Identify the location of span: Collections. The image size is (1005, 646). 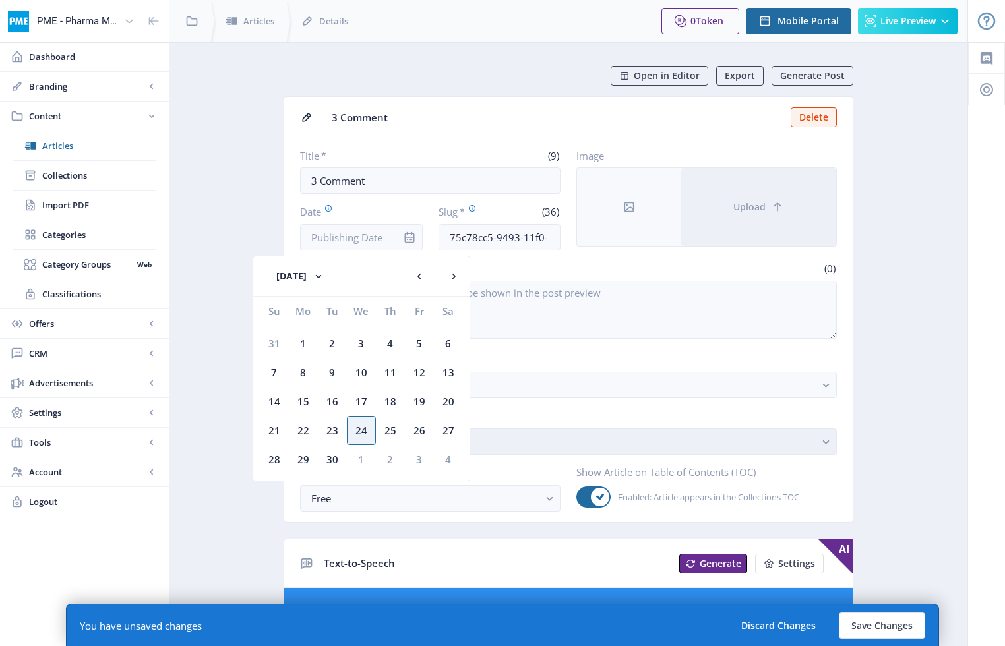
(99, 175).